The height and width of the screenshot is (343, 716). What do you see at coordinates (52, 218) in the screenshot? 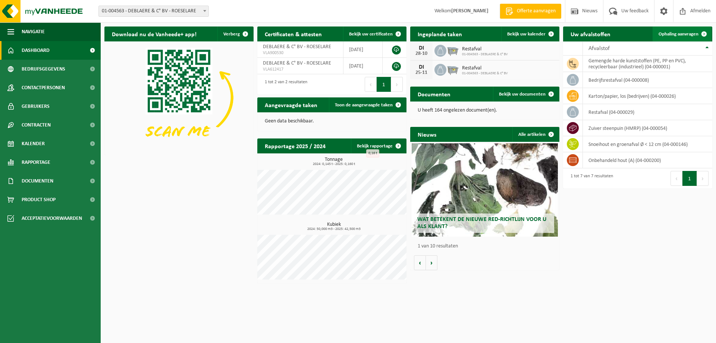
I see `span: Acceptatievoorwaarden` at bounding box center [52, 218].